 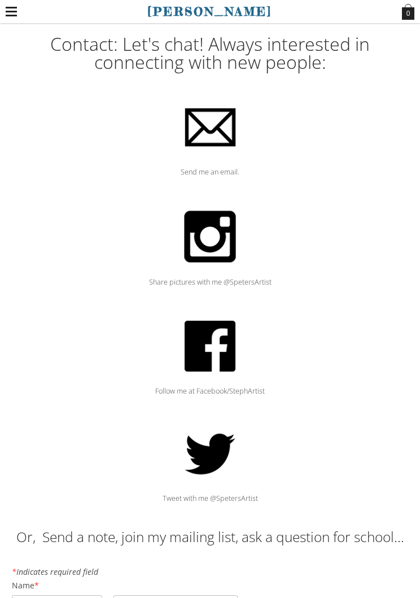 What do you see at coordinates (210, 172) in the screenshot?
I see `div: Send me an email.` at bounding box center [210, 172].